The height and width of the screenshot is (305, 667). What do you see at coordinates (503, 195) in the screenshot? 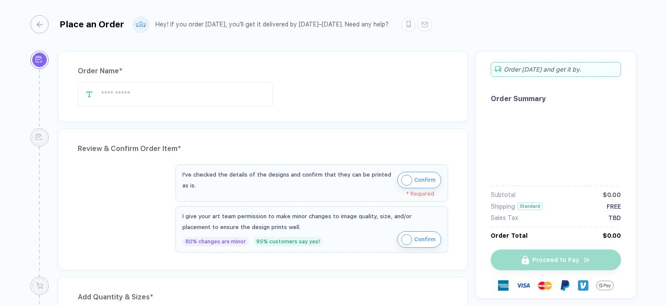
I see `div: Subtotal` at bounding box center [503, 195].